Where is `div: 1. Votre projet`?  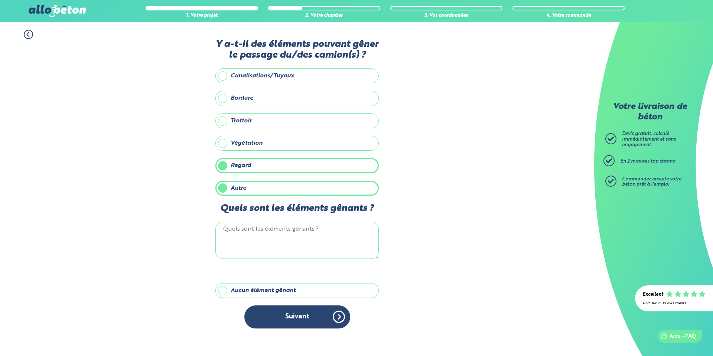 div: 1. Votre projet is located at coordinates (202, 16).